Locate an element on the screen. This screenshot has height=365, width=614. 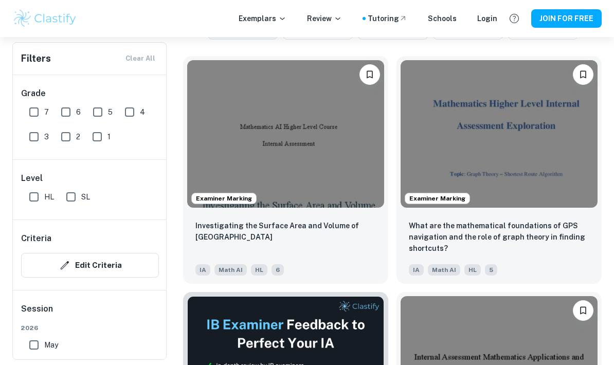
h6: Filters is located at coordinates (36, 59).